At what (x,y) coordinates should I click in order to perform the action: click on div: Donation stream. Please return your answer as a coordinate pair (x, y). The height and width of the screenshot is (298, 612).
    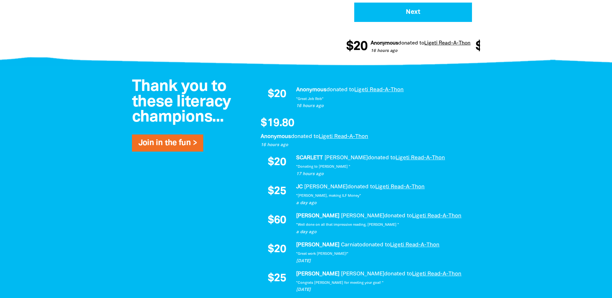
    Looking at the image, I should click on (413, 47).